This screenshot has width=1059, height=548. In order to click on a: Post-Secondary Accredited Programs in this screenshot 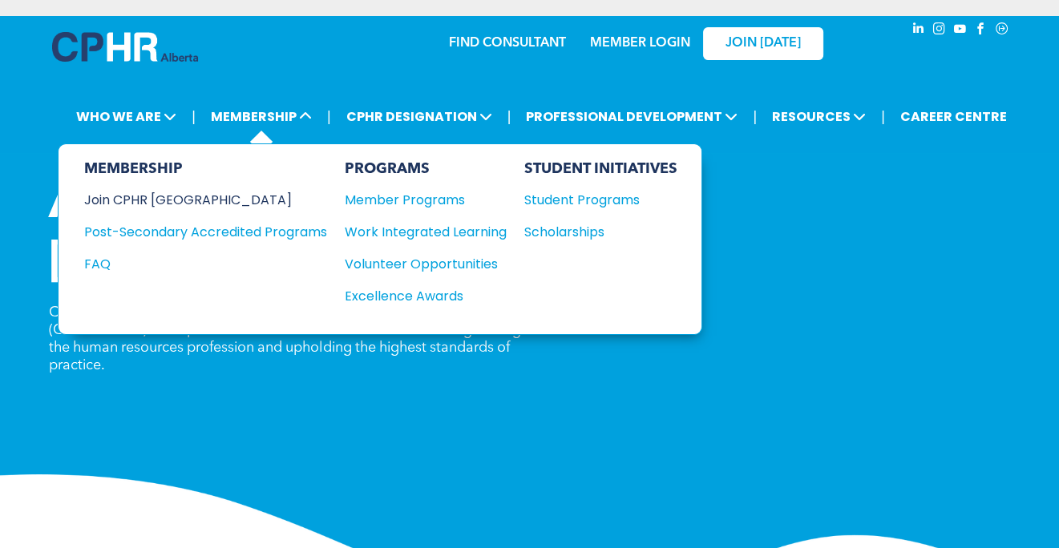, I will do `click(205, 232)`.